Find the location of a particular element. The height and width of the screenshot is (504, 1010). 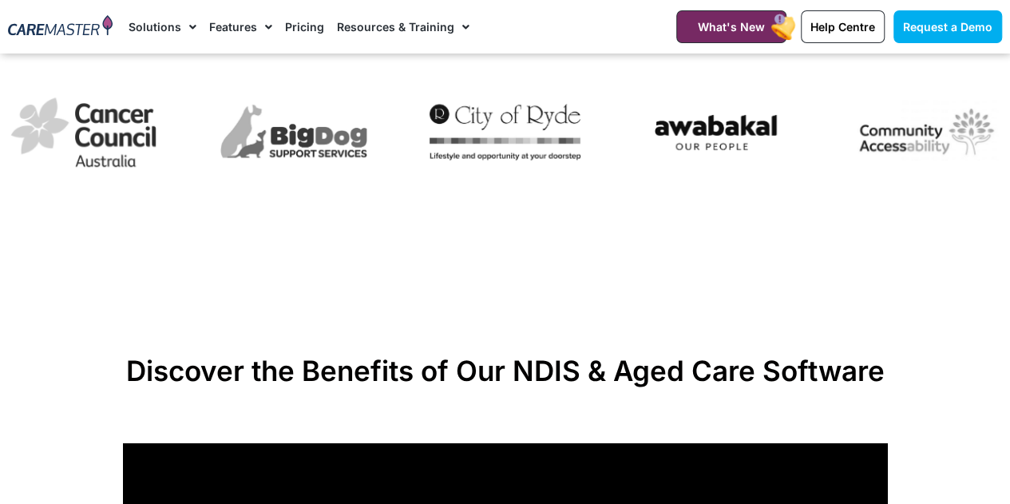

img: cancer-council-australia-logo-vector.png is located at coordinates (83, 132).